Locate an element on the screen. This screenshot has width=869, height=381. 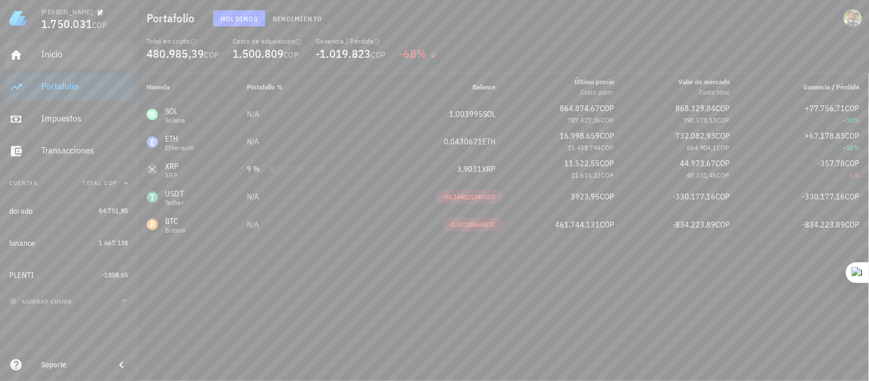
button: Rendimiento is located at coordinates (297, 18).